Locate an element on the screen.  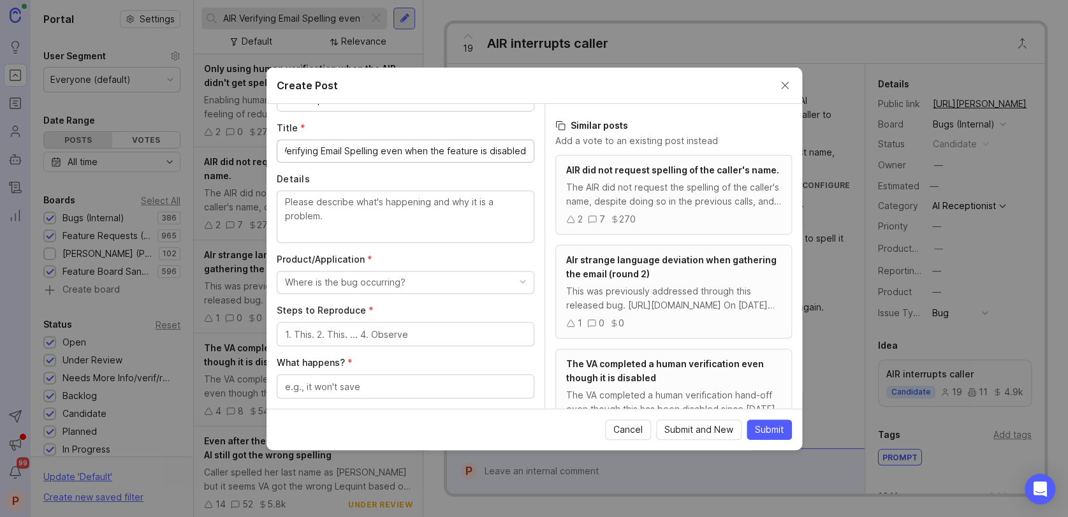
button: Submit and New is located at coordinates (699, 430).